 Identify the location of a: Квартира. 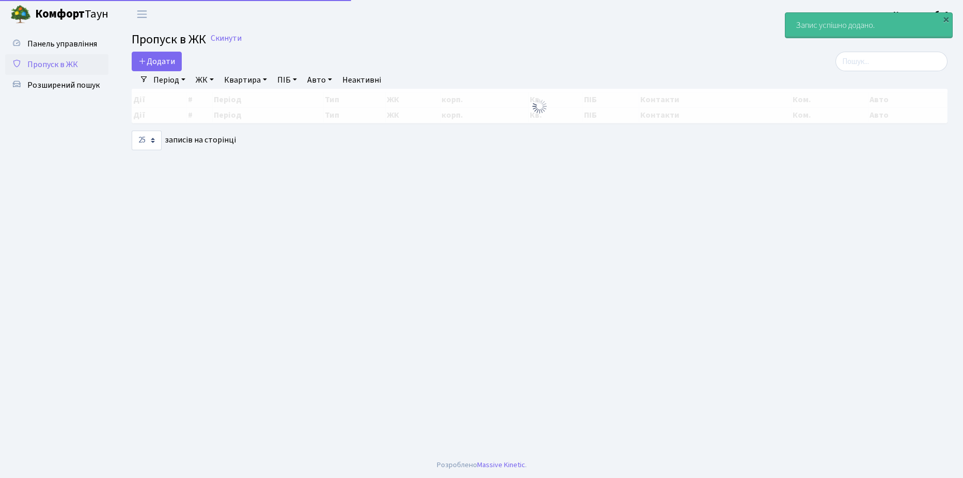
(245, 80).